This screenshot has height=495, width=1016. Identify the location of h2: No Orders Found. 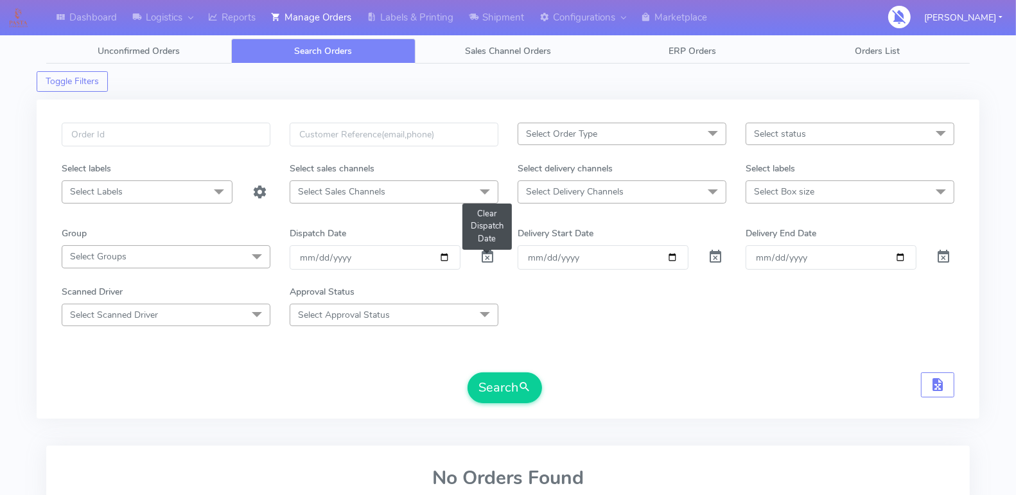
(508, 478).